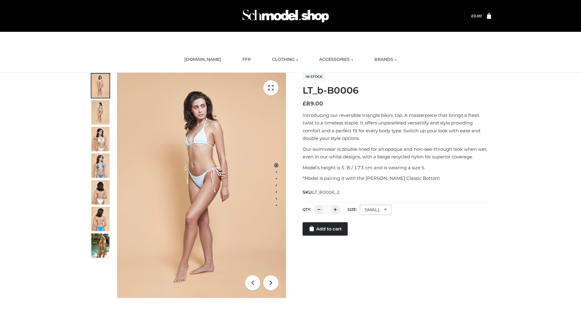 This screenshot has width=581, height=327. What do you see at coordinates (313, 103) in the screenshot?
I see `bdi: 89.00` at bounding box center [313, 103].